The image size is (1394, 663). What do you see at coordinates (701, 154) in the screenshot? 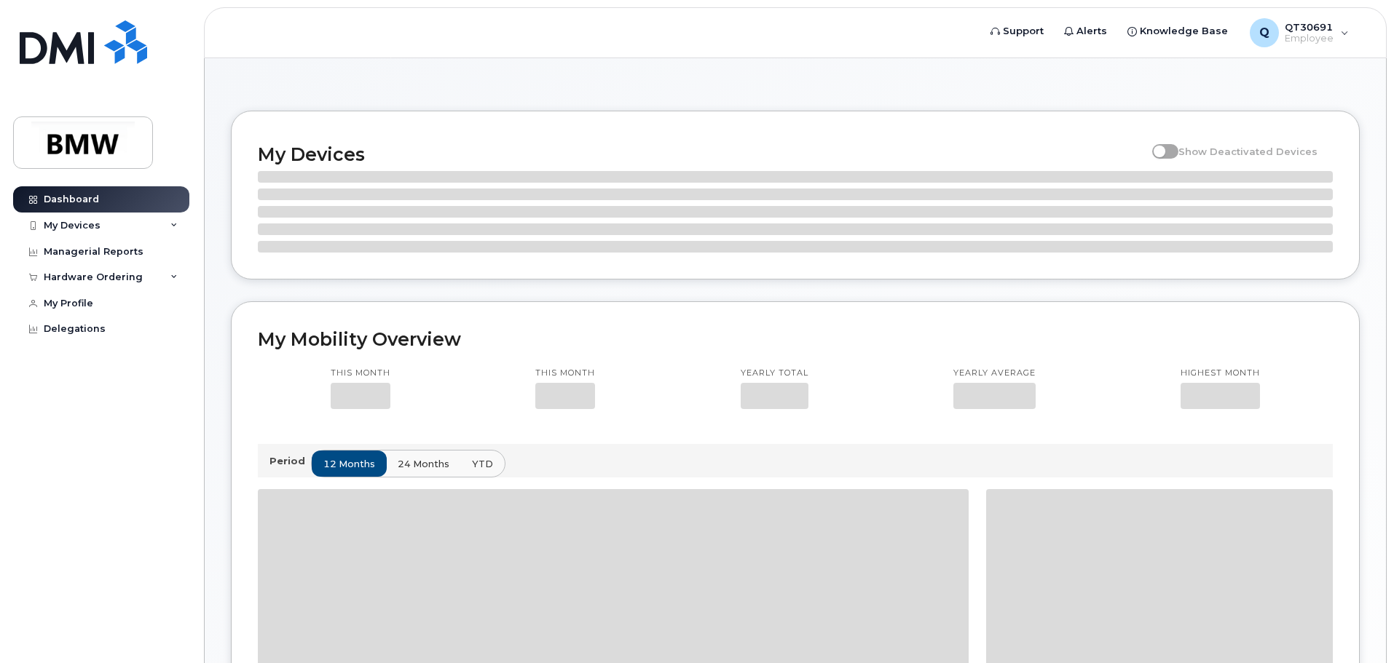
I see `h2: My Devices` at bounding box center [701, 154].